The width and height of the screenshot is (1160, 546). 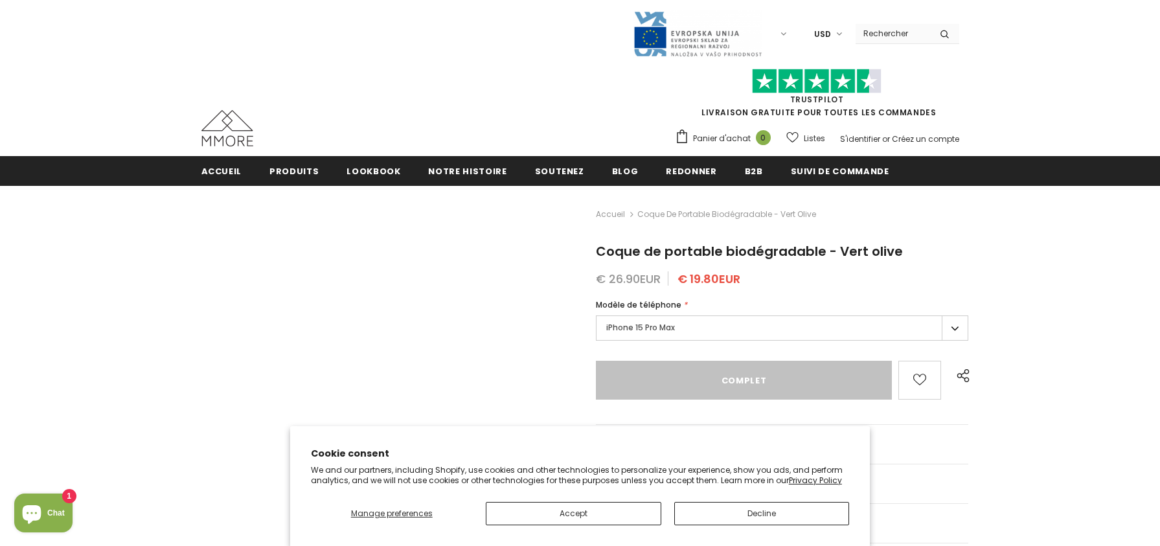 I want to click on h2: Cookie consent, so click(x=581, y=454).